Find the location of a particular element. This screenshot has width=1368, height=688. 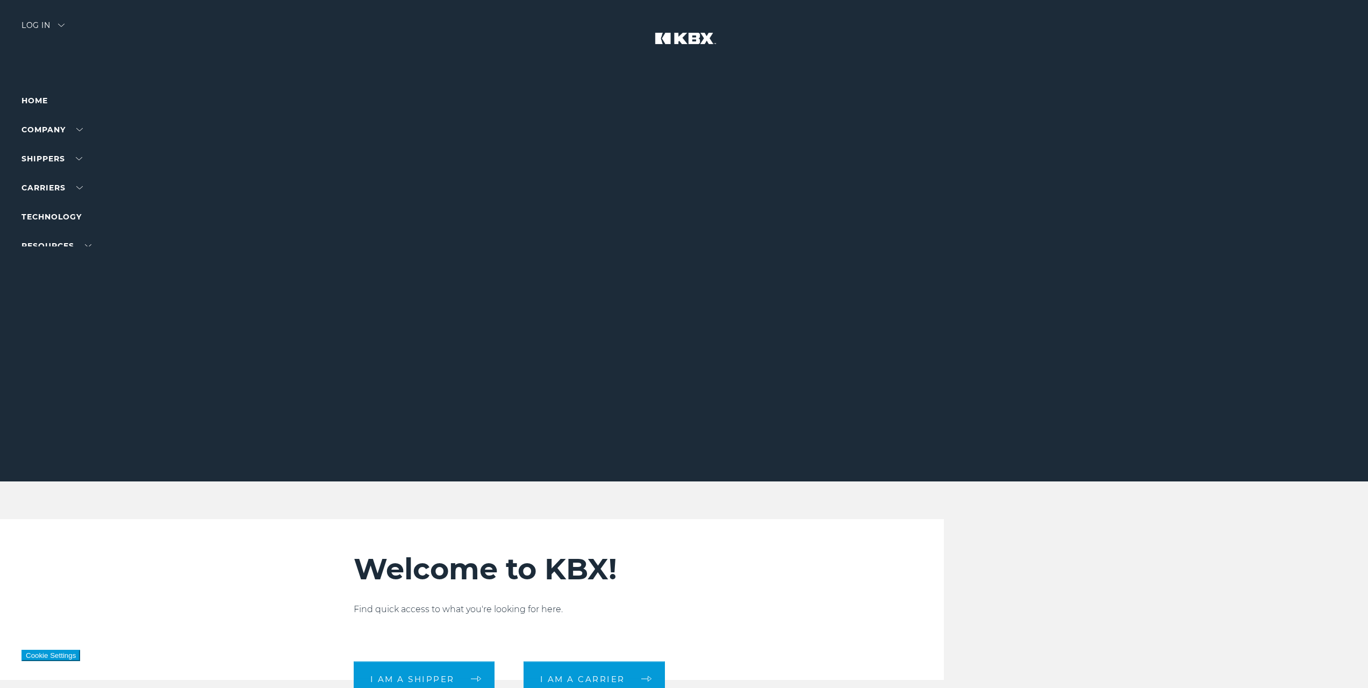

span: I am a shipper is located at coordinates (412, 678).